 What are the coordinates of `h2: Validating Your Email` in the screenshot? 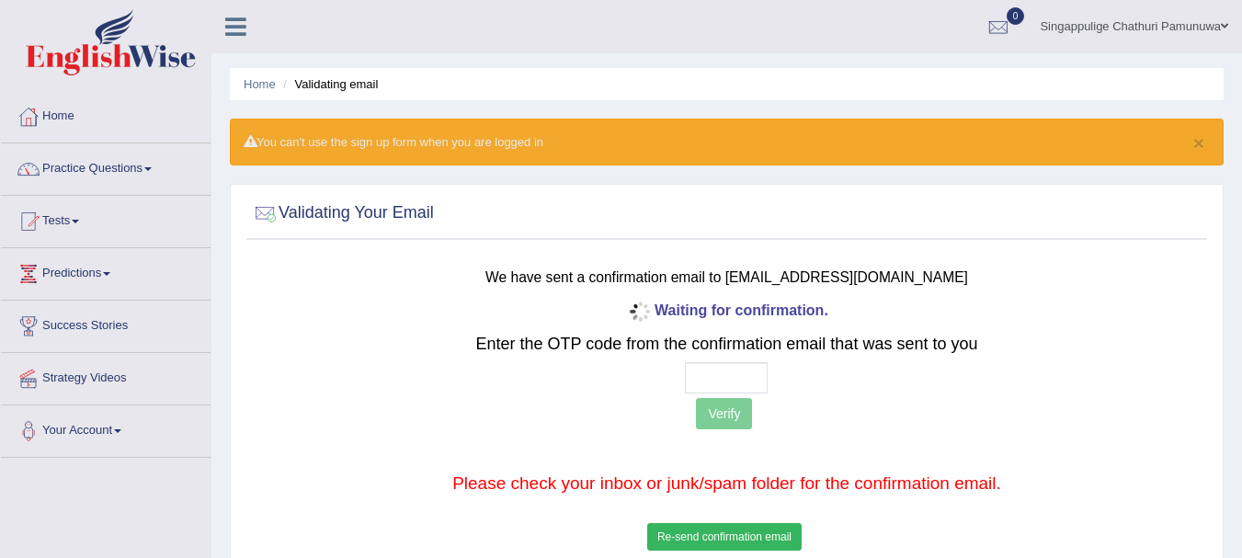 It's located at (342, 213).